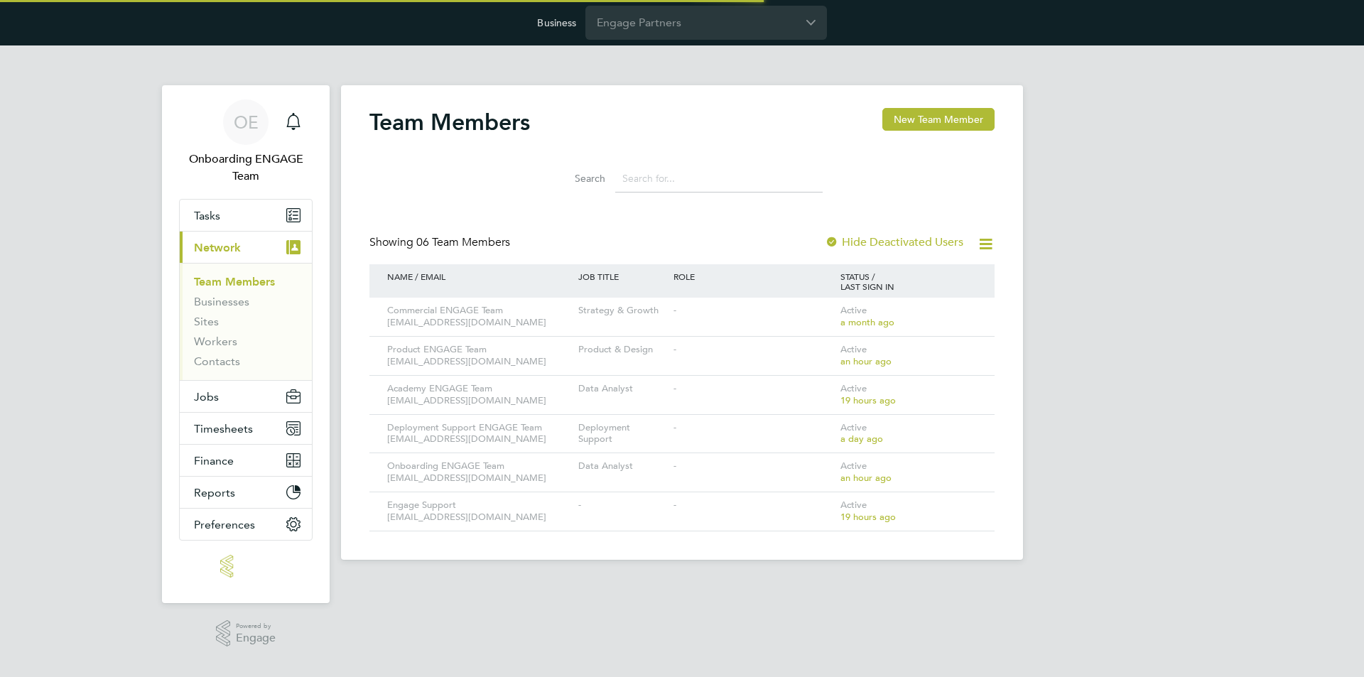 Image resolution: width=1364 pixels, height=677 pixels. I want to click on a: OEOnboarding ENGAGE Team, so click(246, 142).